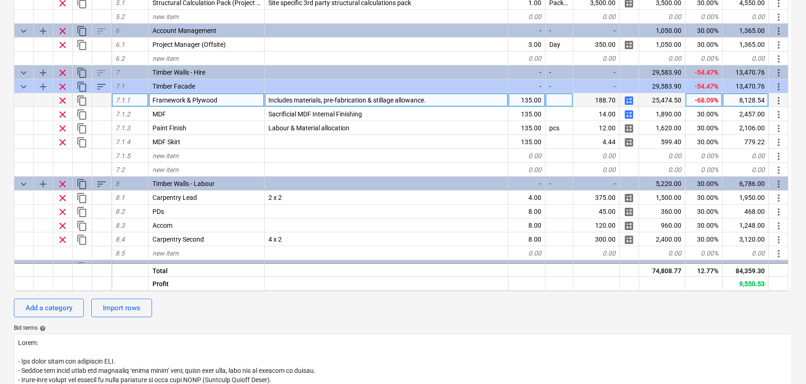  Describe the element at coordinates (82, 31) in the screenshot. I see `span: Duplicate category` at that location.